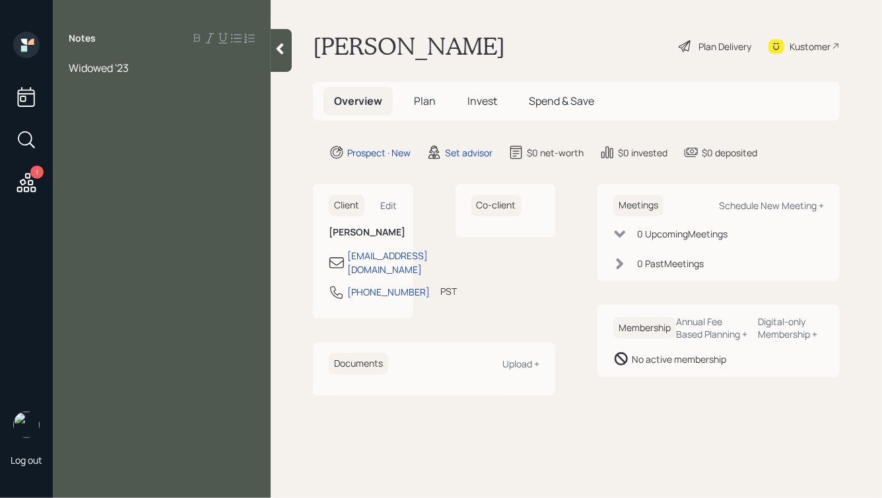  Describe the element at coordinates (642, 152) in the screenshot. I see `div: $0 invested` at that location.